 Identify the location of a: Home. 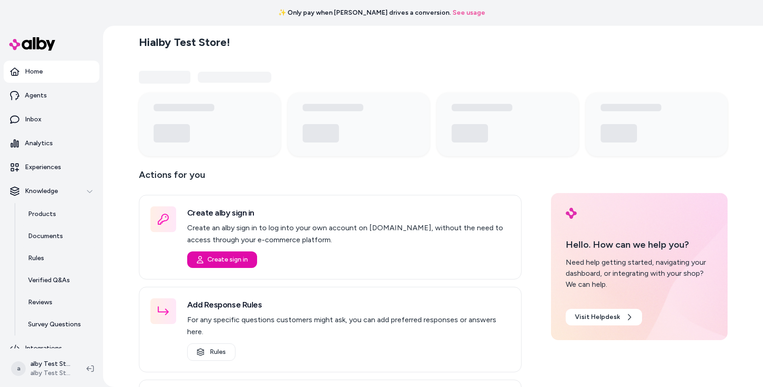
(52, 72).